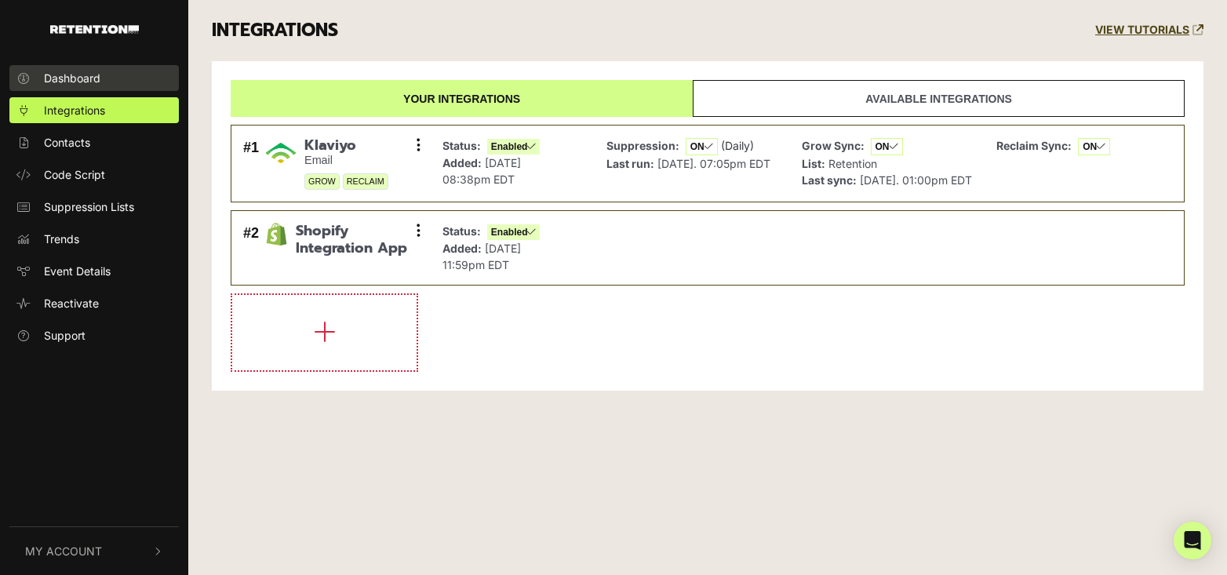 This screenshot has height=575, width=1227. I want to click on strong: Last sync:, so click(829, 180).